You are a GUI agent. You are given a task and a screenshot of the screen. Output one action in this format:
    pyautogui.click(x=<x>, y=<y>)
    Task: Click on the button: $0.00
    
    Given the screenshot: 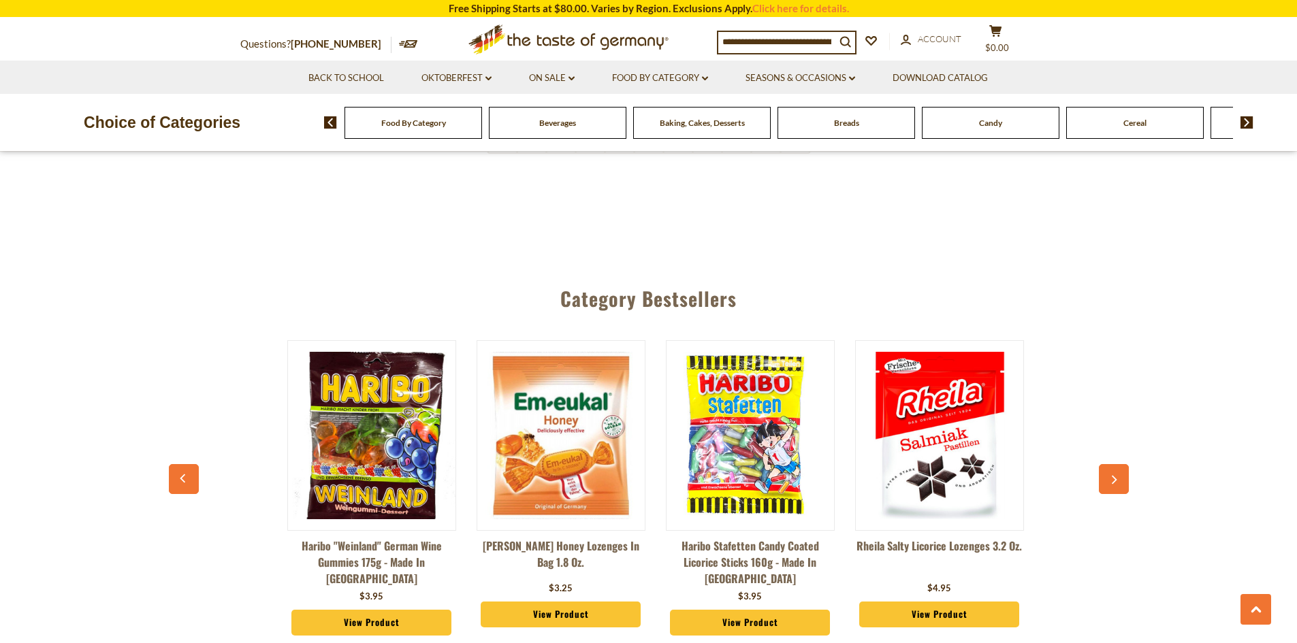 What is the action you would take?
    pyautogui.click(x=996, y=42)
    